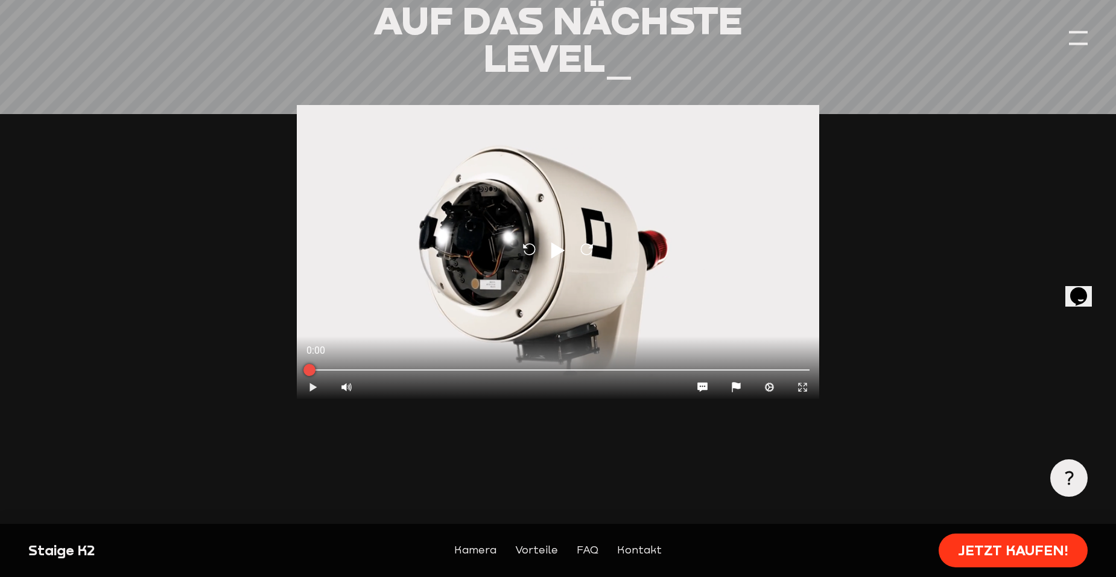  I want to click on a: FAQ, so click(588, 550).